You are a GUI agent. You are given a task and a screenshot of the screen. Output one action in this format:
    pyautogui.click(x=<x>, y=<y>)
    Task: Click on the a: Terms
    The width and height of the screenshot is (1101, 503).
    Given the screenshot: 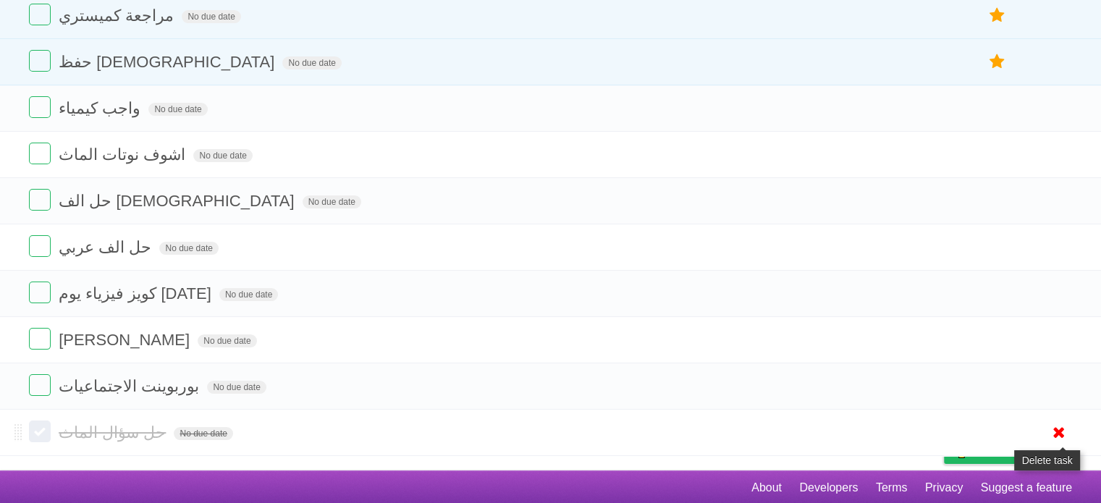 What is the action you would take?
    pyautogui.click(x=892, y=488)
    